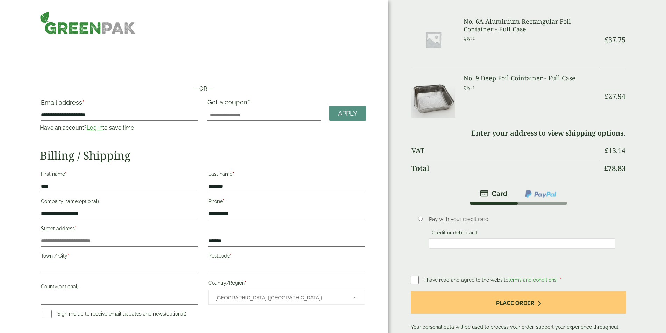 The width and height of the screenshot is (666, 333). What do you see at coordinates (522, 220) in the screenshot?
I see `p: Pay with your credit card.` at bounding box center [522, 220].